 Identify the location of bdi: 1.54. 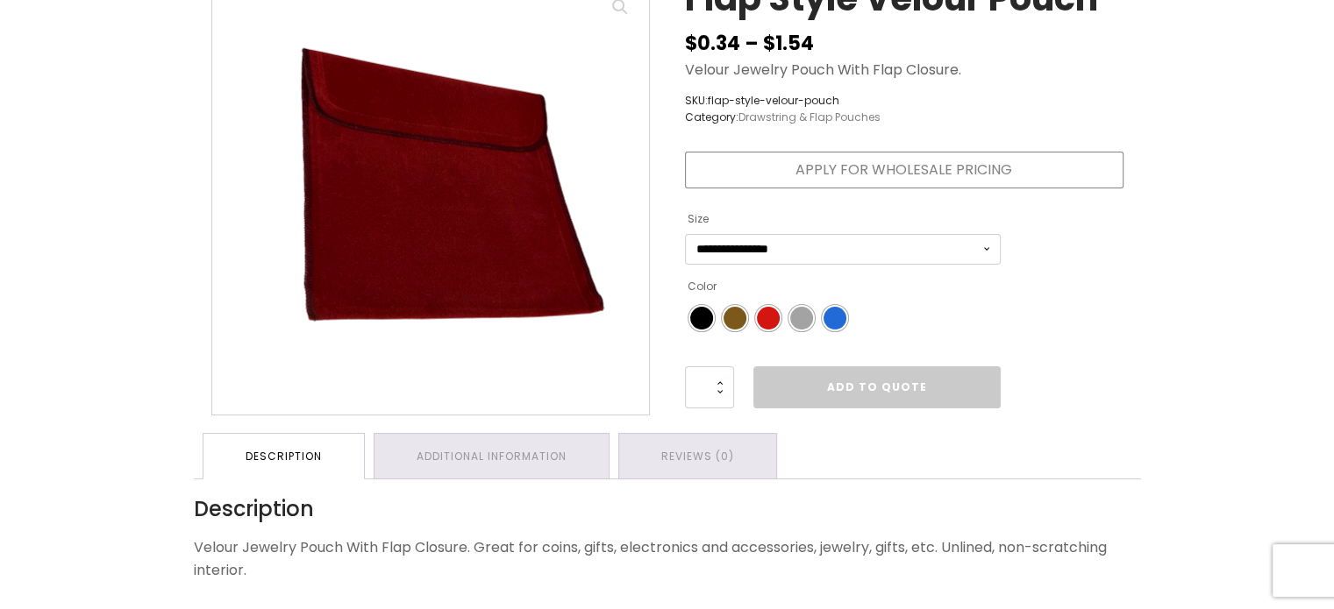
(788, 43).